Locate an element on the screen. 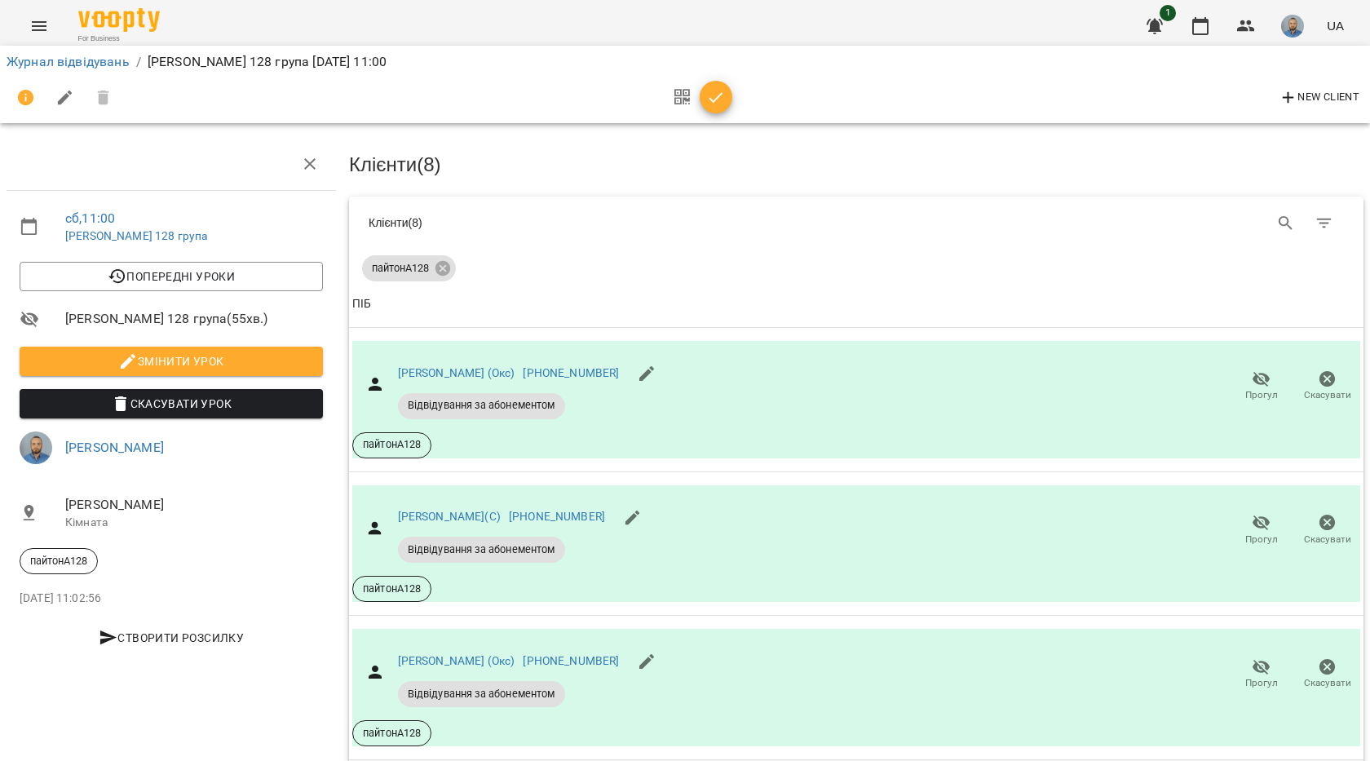 Image resolution: width=1370 pixels, height=761 pixels. div: ПІБ is located at coordinates (361, 304).